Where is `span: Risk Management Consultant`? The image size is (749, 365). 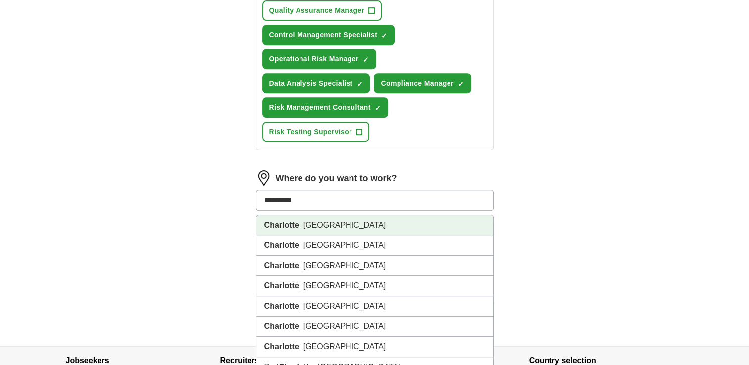
span: Risk Management Consultant is located at coordinates (320, 107).